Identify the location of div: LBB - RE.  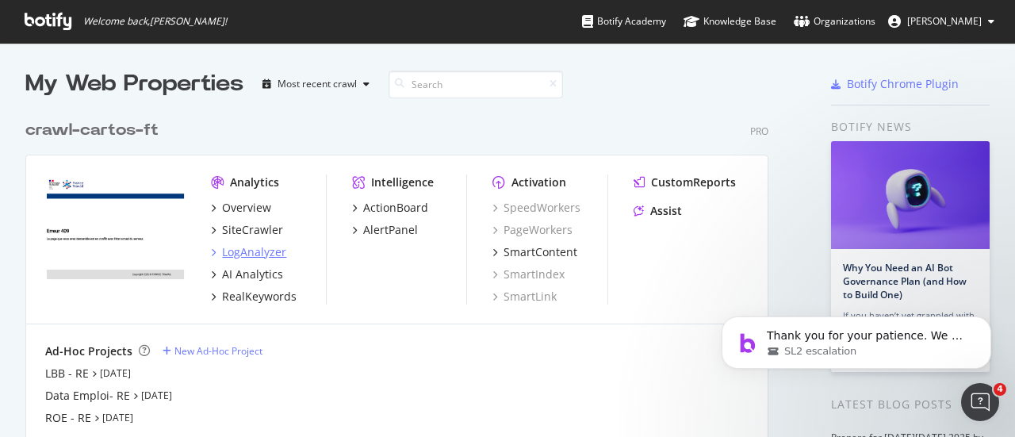
(67, 373).